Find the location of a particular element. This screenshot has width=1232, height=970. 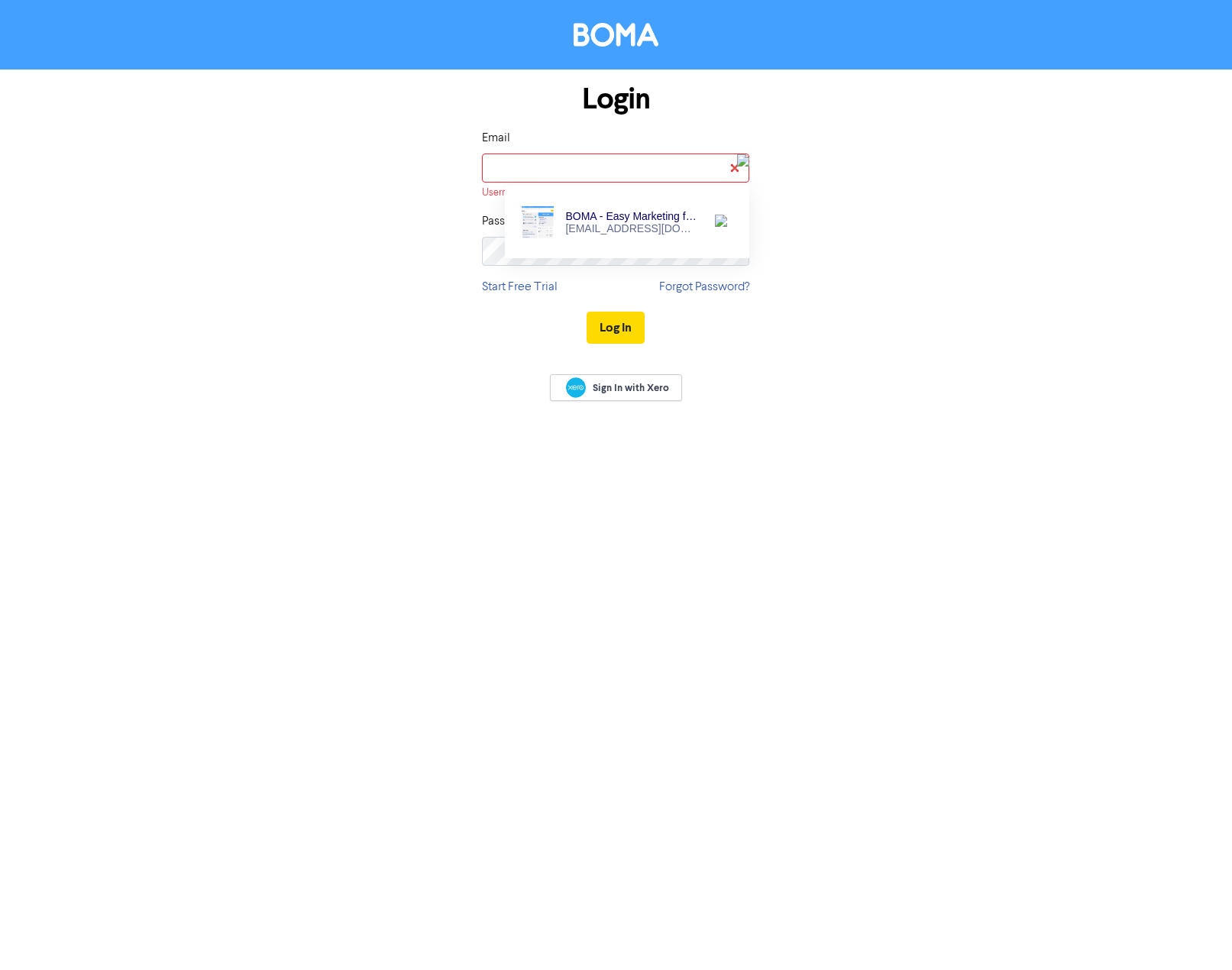

a: Sign In with Xero is located at coordinates (616, 388).